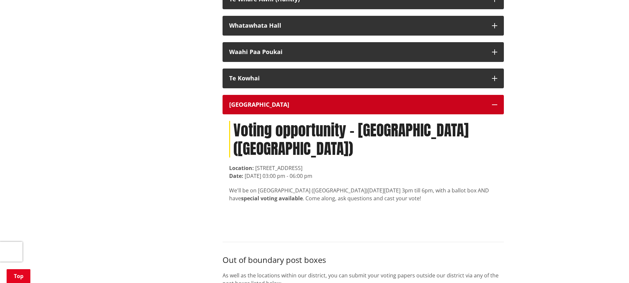 This screenshot has height=283, width=629. I want to click on strong: Location:, so click(241, 168).